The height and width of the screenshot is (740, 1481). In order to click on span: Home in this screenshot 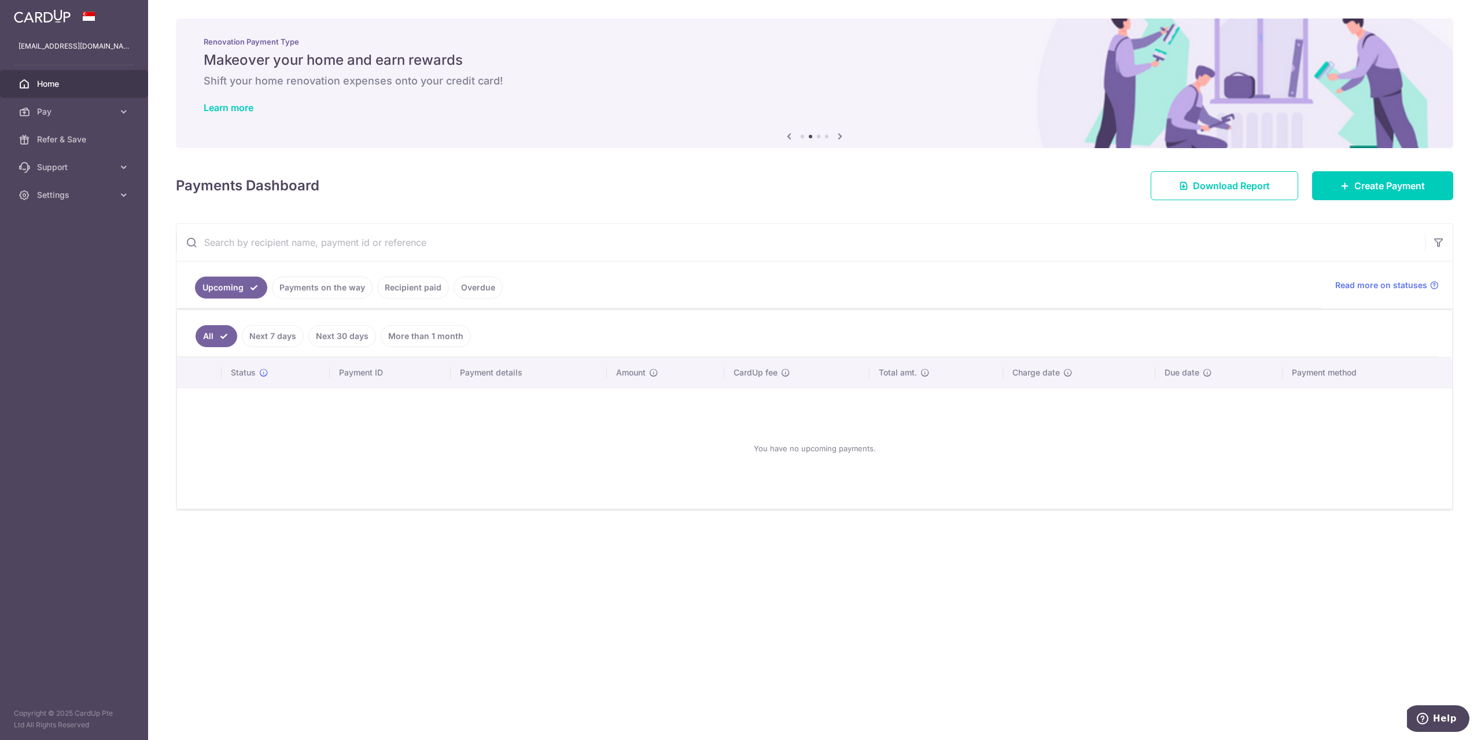, I will do `click(75, 84)`.